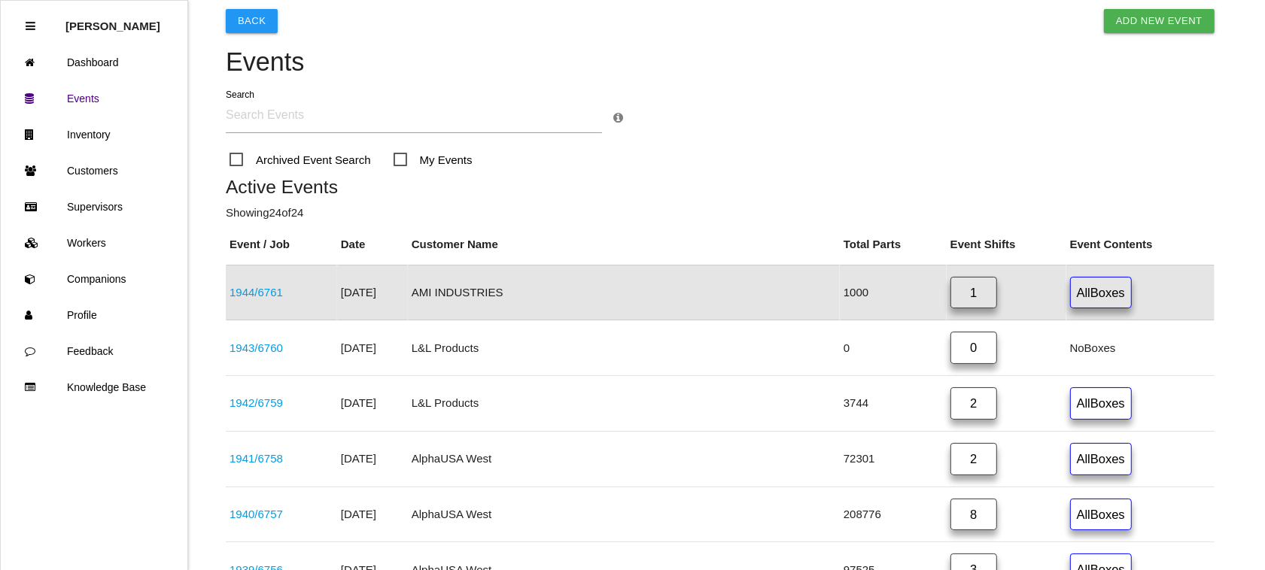 The height and width of the screenshot is (570, 1265). What do you see at coordinates (94, 135) in the screenshot?
I see `a: Inventory` at bounding box center [94, 135].